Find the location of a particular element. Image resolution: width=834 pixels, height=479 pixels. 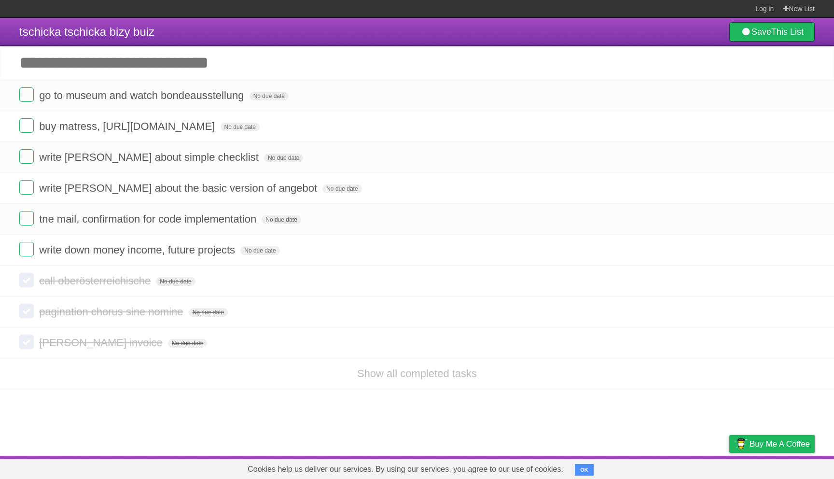

span: call oberösterreichische is located at coordinates (96, 280).